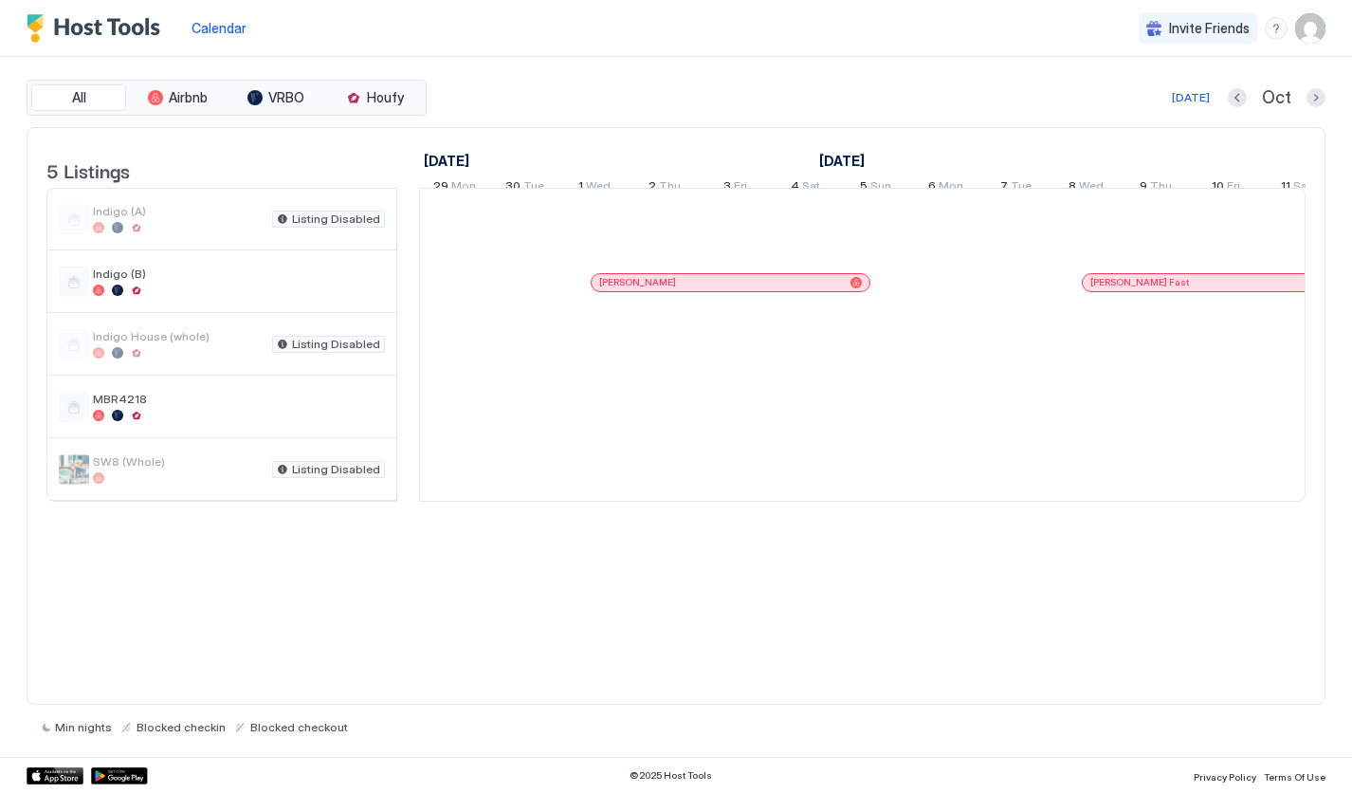 The height and width of the screenshot is (793, 1352). Describe the element at coordinates (665, 188) in the screenshot. I see `a: October 2, 2025` at that location.